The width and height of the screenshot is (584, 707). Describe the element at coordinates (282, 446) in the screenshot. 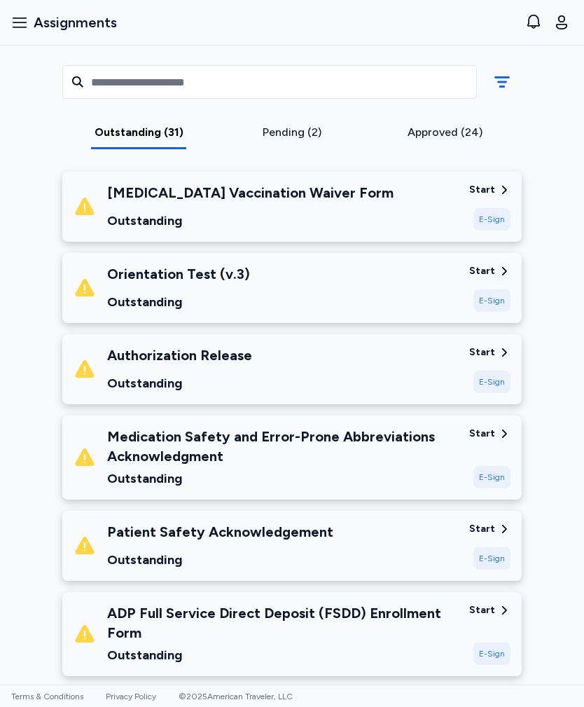

I see `div: Medication Safety and Error-Prone Abbreviations Acknowledgment` at that location.